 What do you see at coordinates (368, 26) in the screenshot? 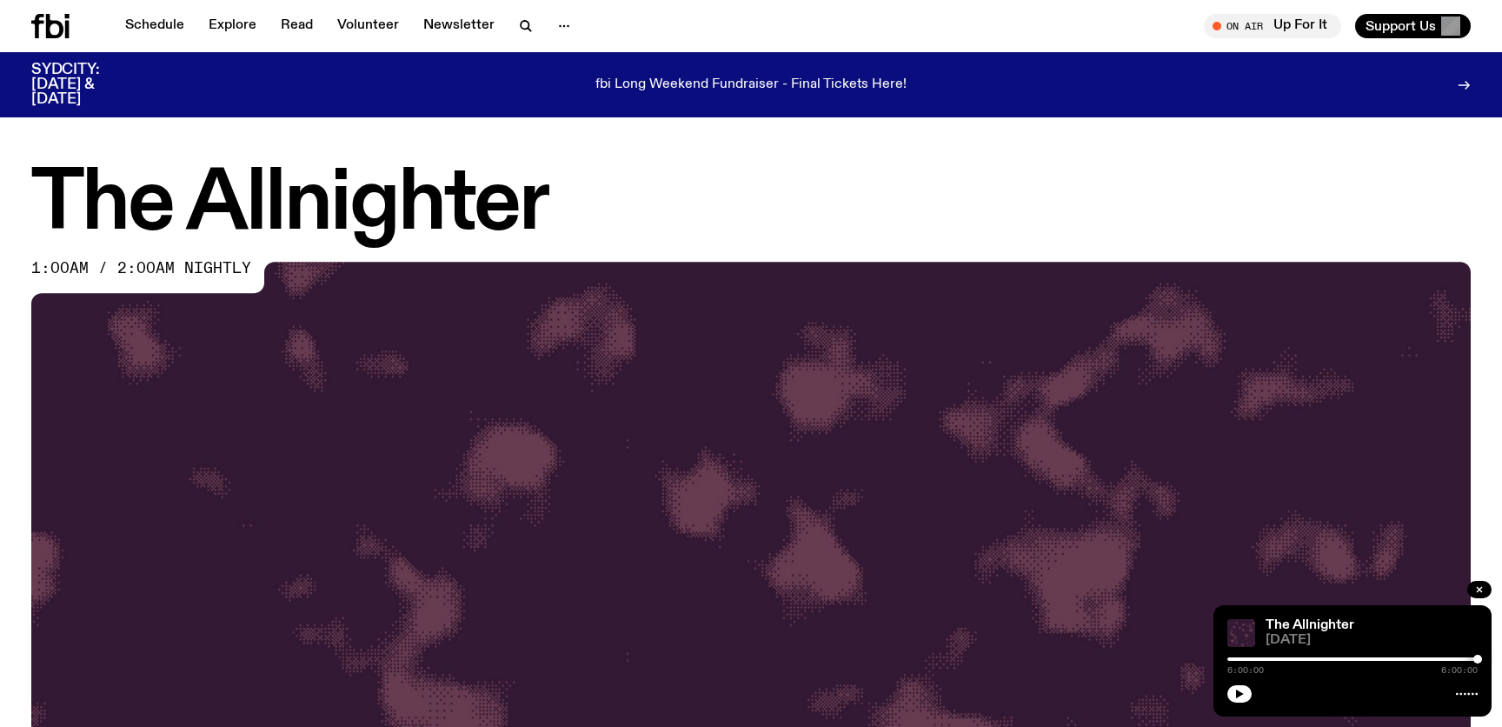
I see `a: Volunteer` at bounding box center [368, 26].